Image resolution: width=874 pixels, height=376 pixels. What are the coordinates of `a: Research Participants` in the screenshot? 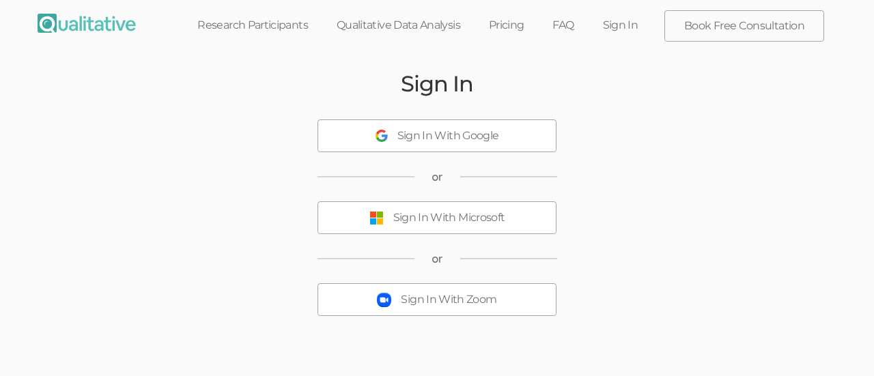 It's located at (253, 25).